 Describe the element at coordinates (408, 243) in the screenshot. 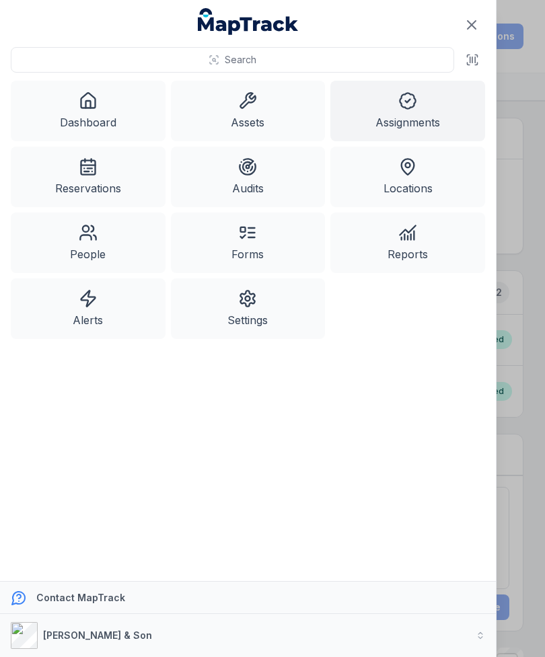

I see `a: Reports` at that location.